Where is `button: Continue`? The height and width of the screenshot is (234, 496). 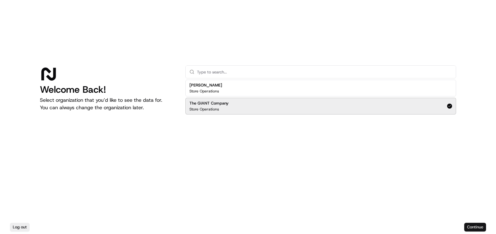
button: Continue is located at coordinates (475, 227).